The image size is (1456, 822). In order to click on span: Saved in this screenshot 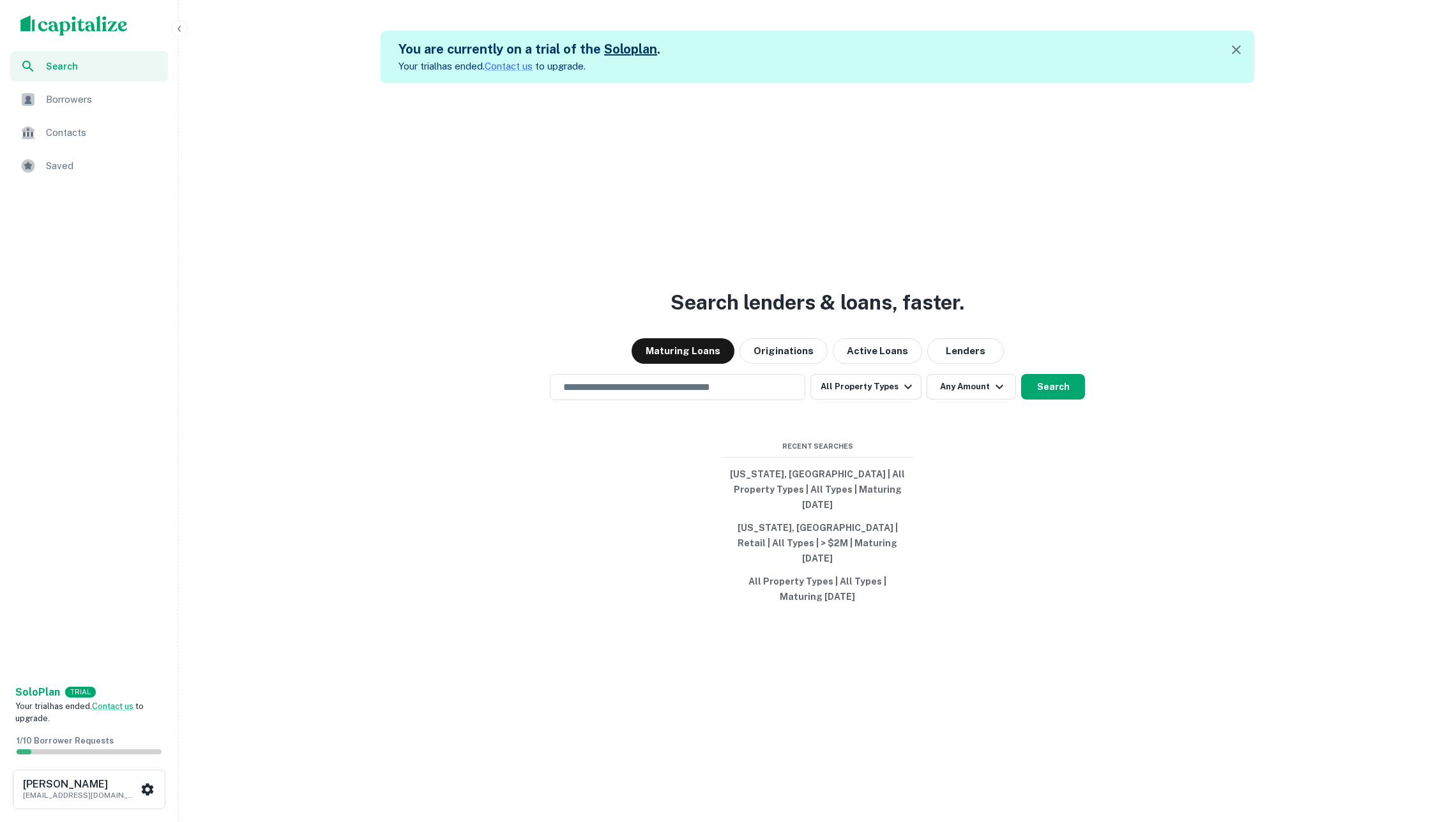, I will do `click(103, 166)`.